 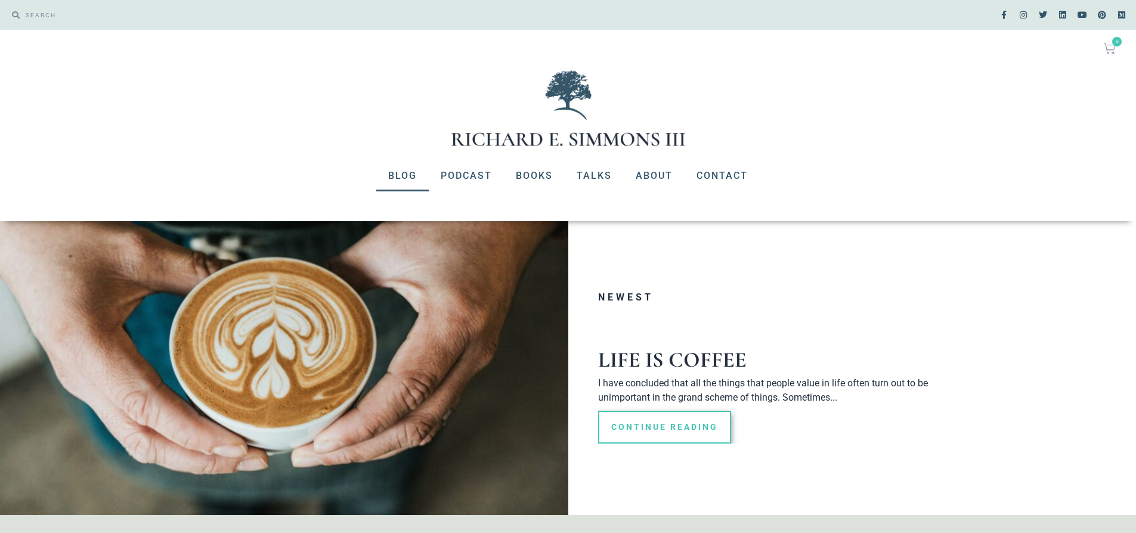 I want to click on a: Blog, so click(x=402, y=176).